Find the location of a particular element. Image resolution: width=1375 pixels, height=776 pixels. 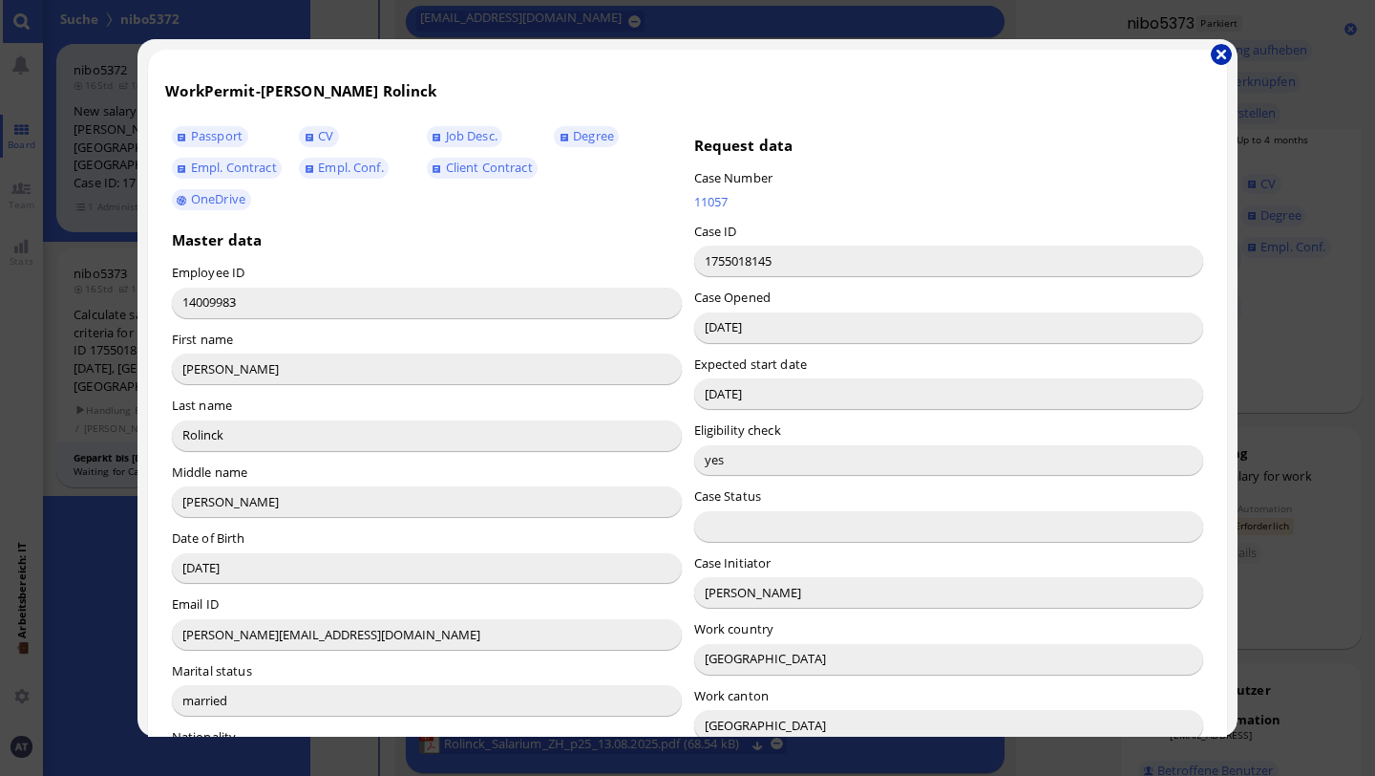

a: 11057 is located at coordinates (862, 202).